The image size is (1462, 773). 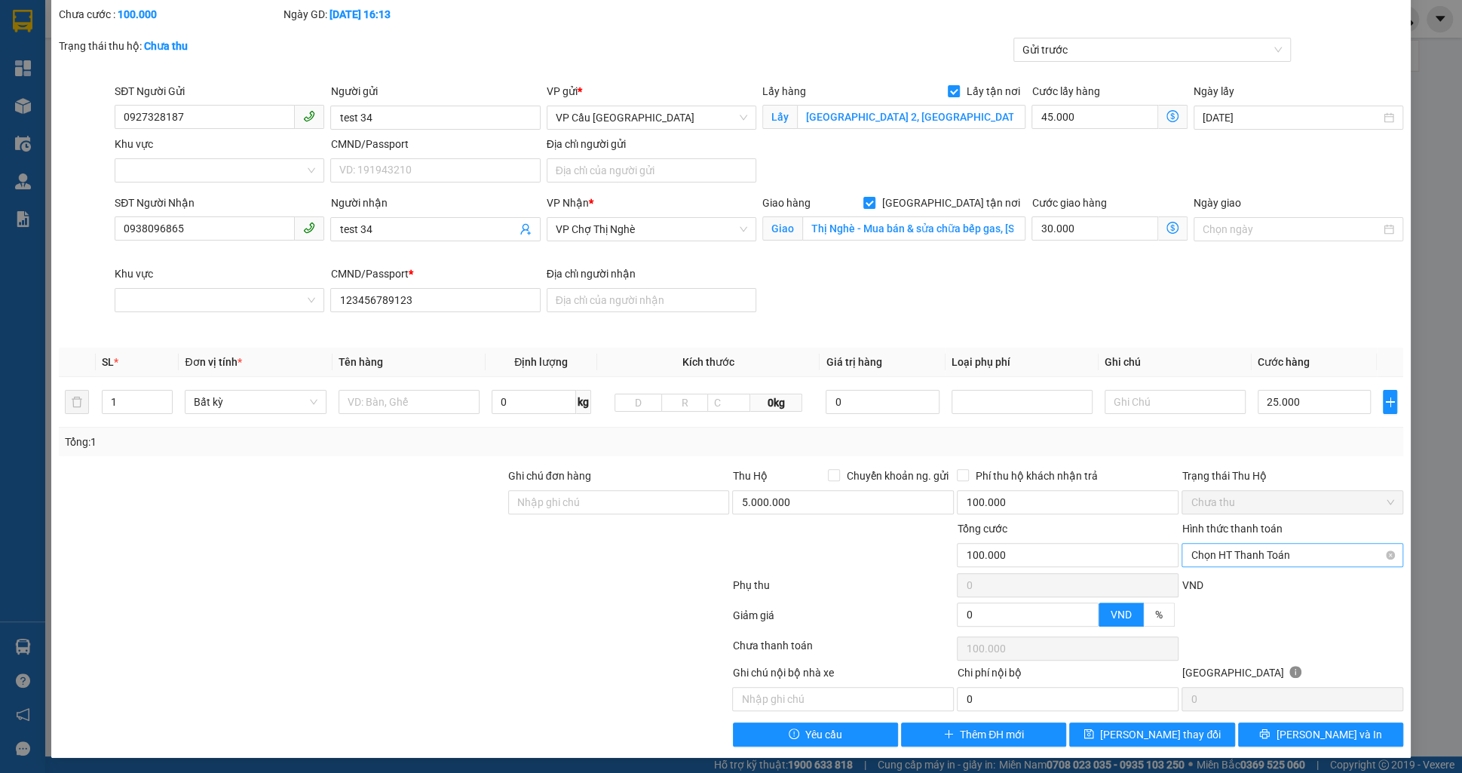 What do you see at coordinates (780, 117) in the screenshot?
I see `span: Lấy` at bounding box center [780, 117].